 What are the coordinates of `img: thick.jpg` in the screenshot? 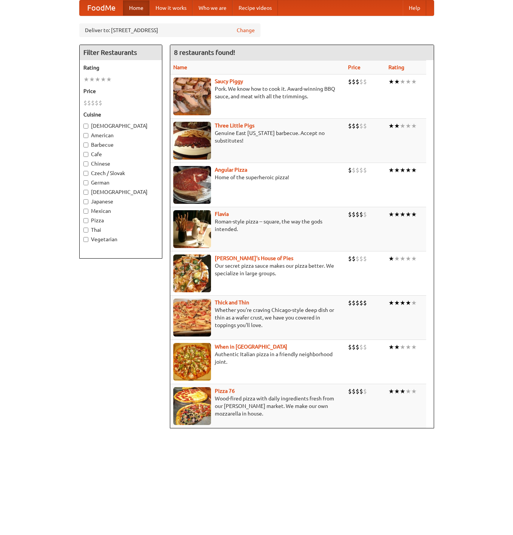 It's located at (192, 317).